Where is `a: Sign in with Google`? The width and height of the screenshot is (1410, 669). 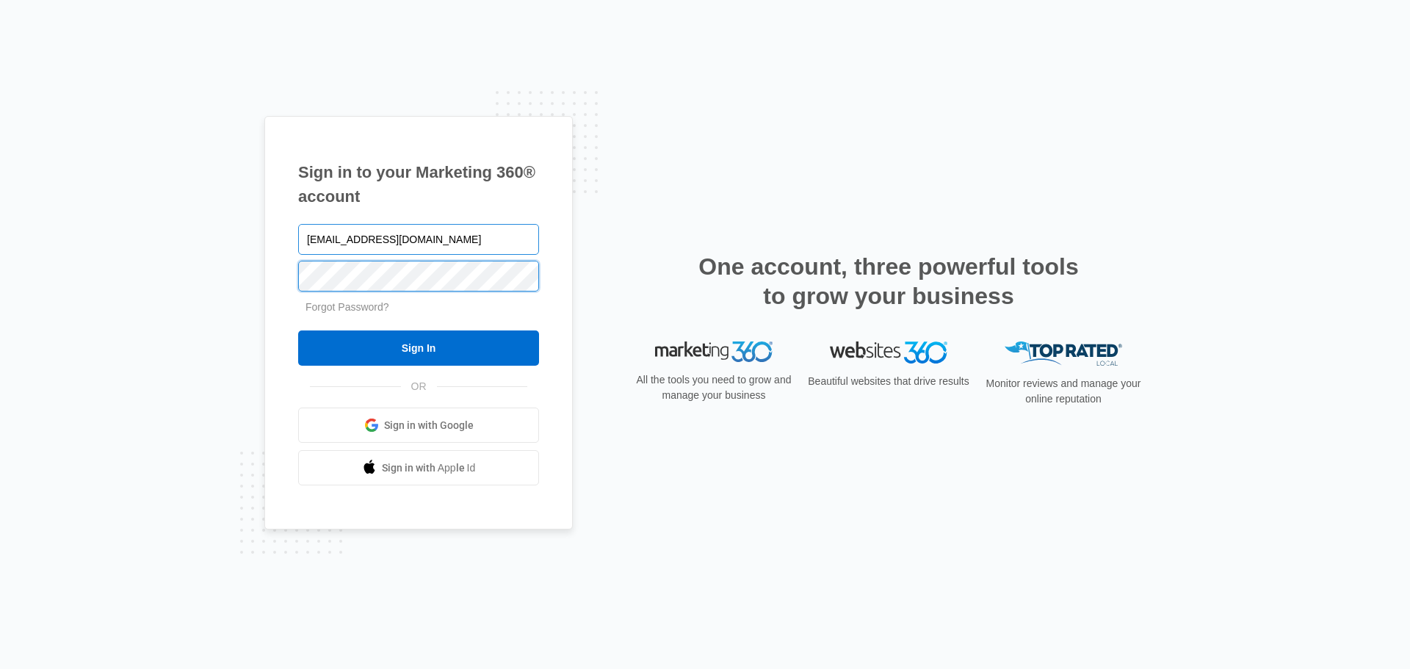 a: Sign in with Google is located at coordinates (418, 425).